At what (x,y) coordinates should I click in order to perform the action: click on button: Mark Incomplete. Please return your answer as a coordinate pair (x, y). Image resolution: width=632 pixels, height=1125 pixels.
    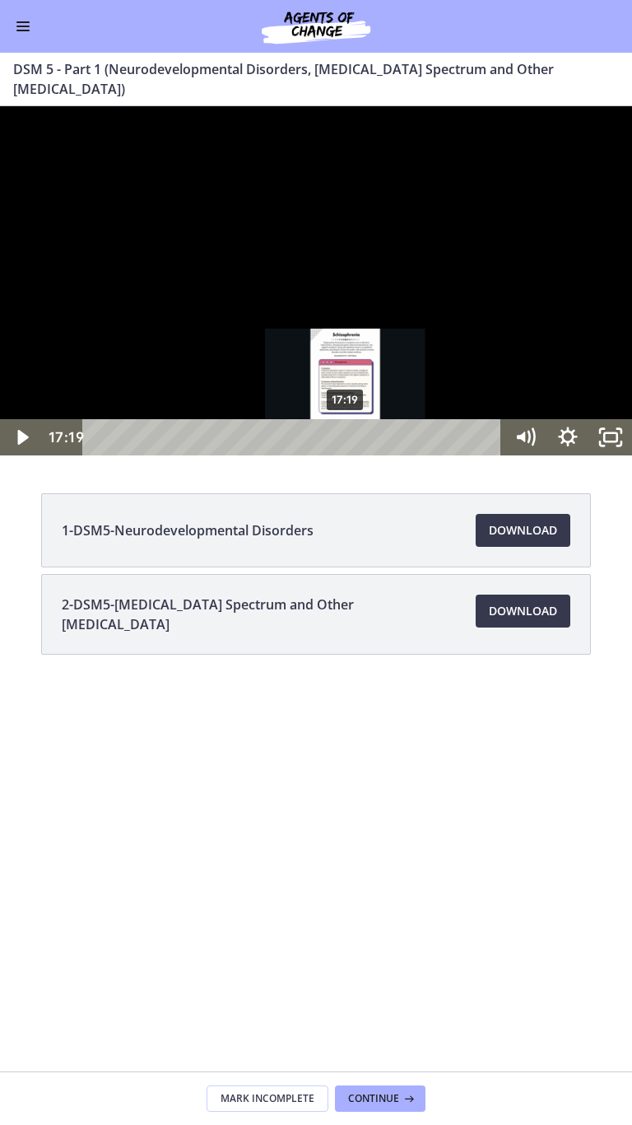
    Looking at the image, I should click on (268, 1098).